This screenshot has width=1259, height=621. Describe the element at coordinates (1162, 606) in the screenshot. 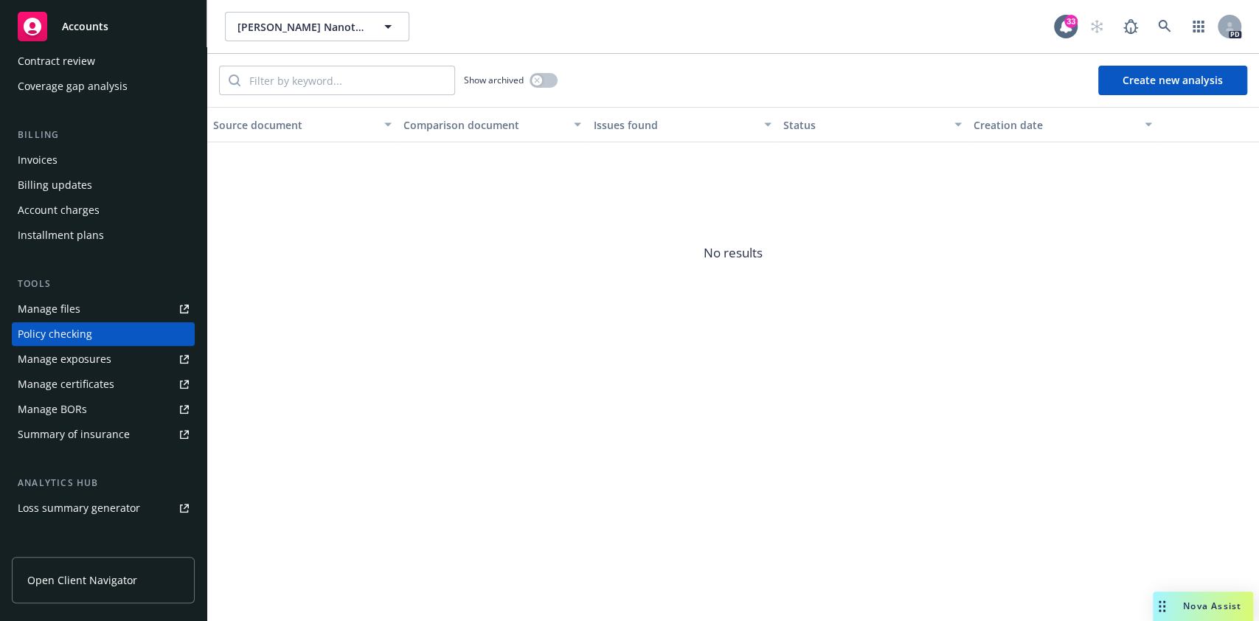

I see `div: Drag to move` at that location.